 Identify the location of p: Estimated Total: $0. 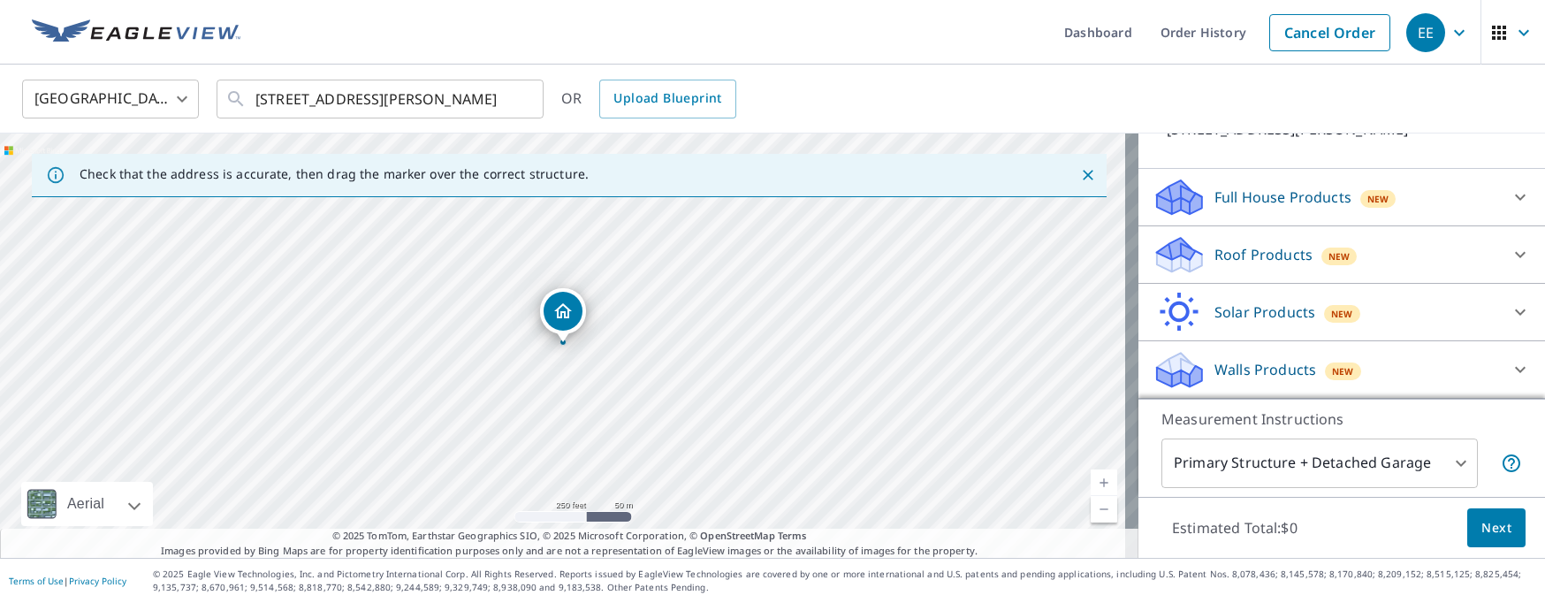
(1234, 528).